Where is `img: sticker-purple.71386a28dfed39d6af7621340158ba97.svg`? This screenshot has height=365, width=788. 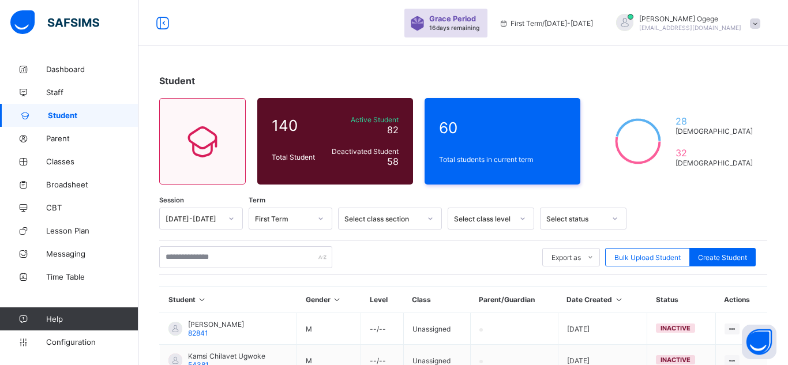 img: sticker-purple.71386a28dfed39d6af7621340158ba97.svg is located at coordinates (417, 23).